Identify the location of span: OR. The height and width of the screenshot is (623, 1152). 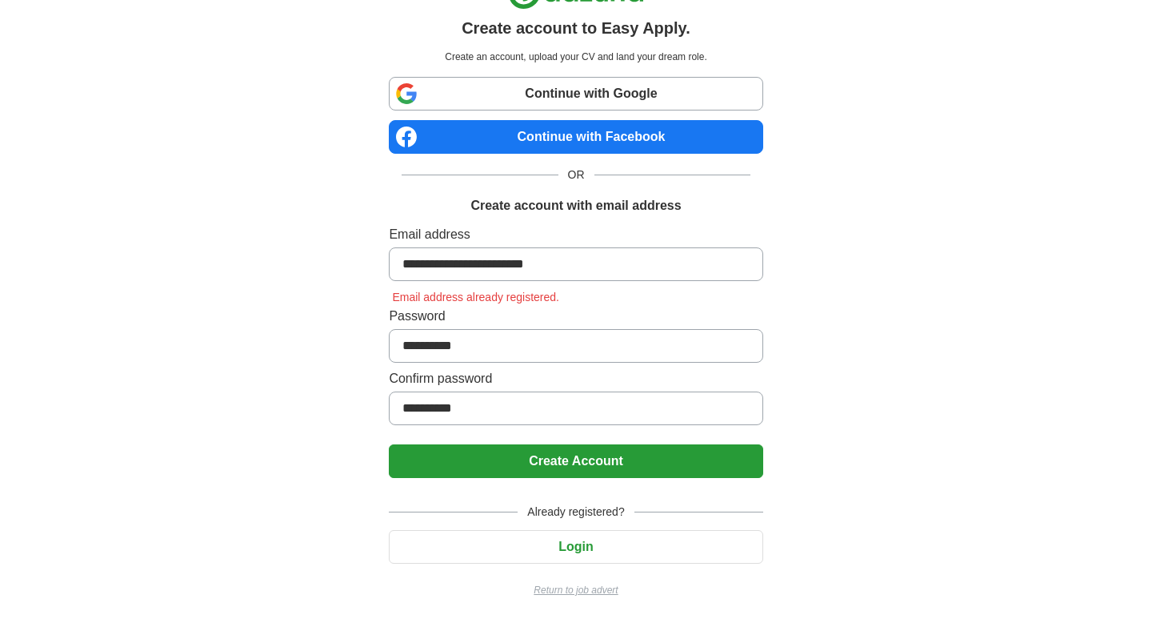
(576, 174).